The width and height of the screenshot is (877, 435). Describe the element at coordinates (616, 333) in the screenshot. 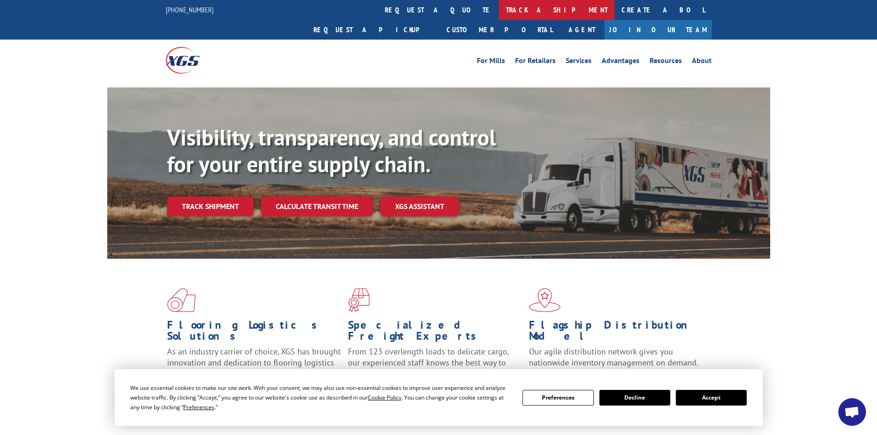

I see `h1: Flagship Distribution Model` at that location.